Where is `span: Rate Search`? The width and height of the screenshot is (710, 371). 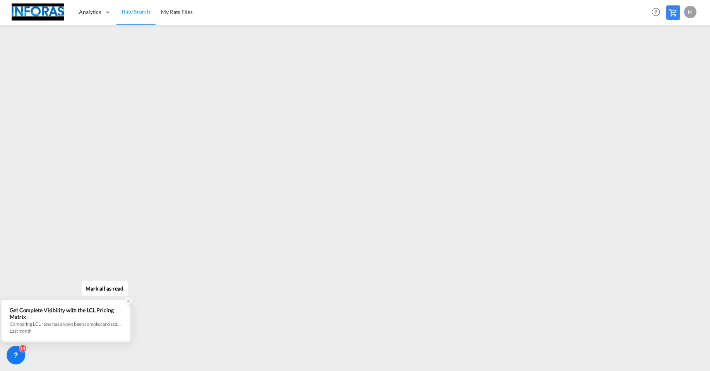
span: Rate Search is located at coordinates (136, 11).